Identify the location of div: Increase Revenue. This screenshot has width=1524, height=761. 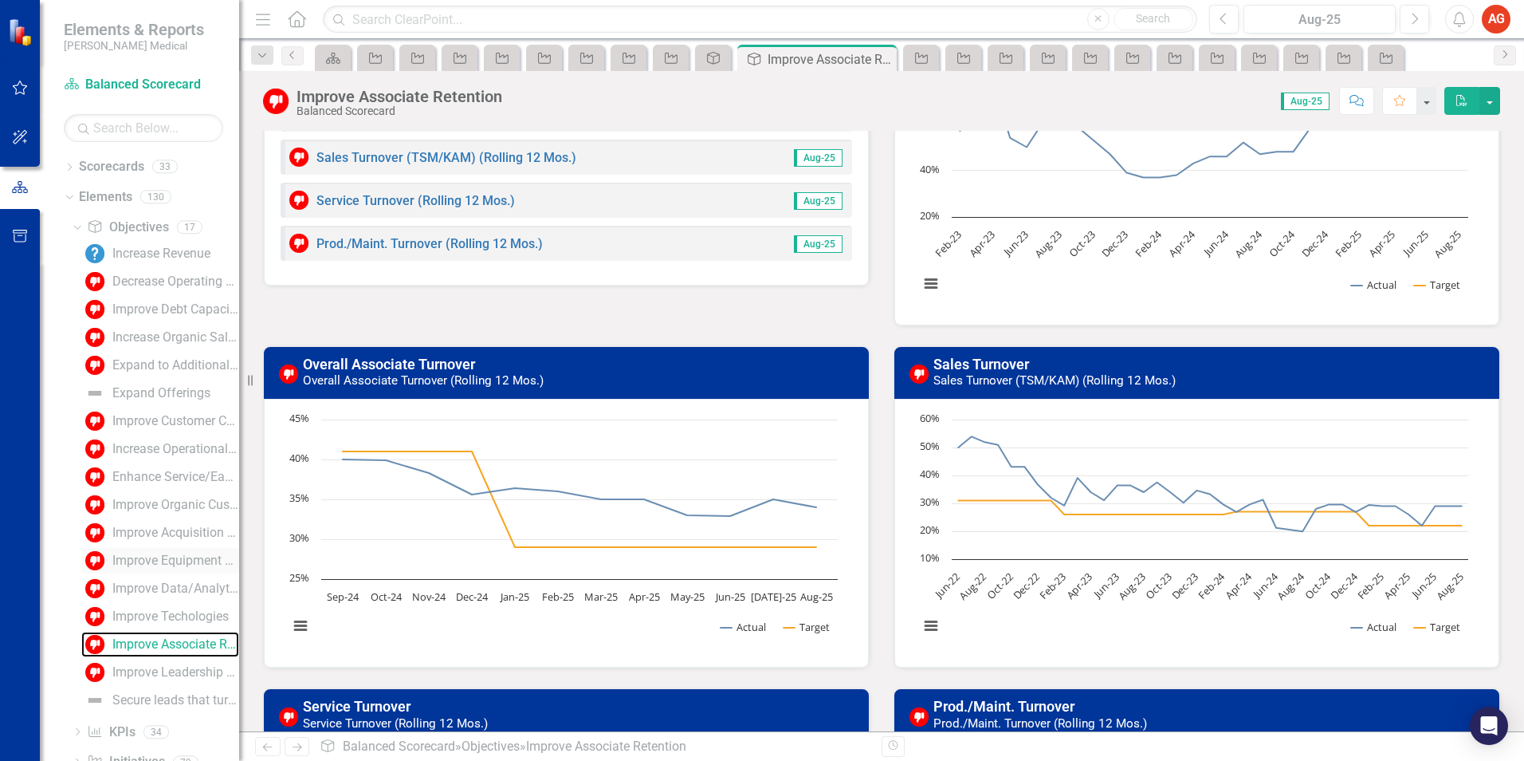
(161, 254).